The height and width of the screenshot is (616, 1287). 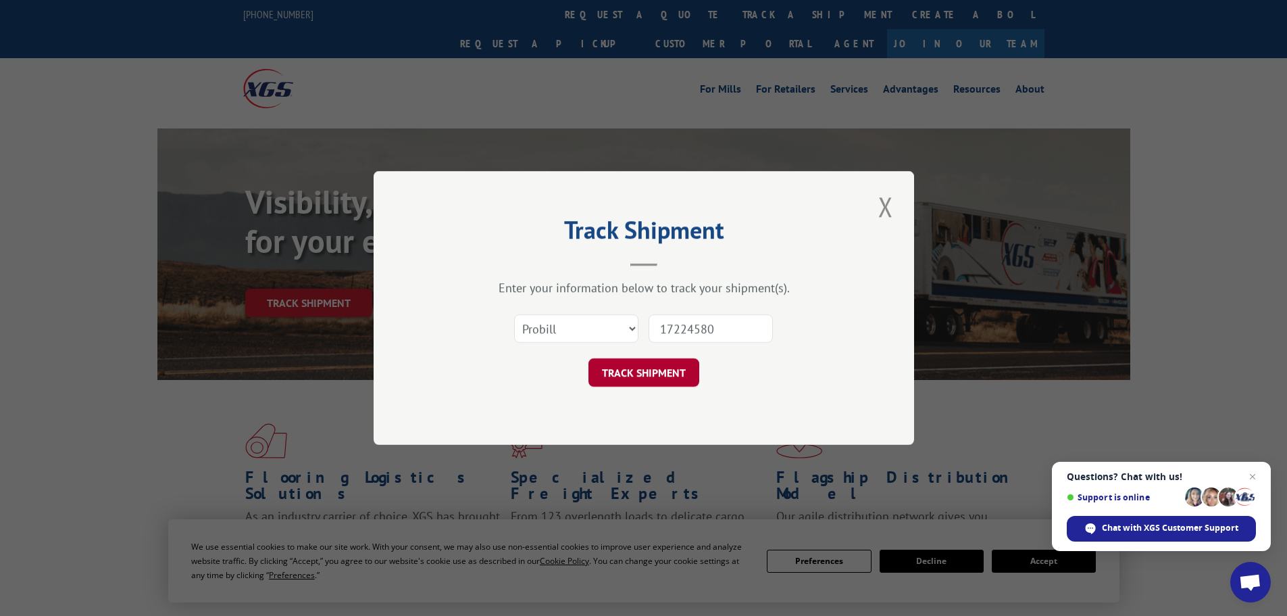 I want to click on a: Open chat, so click(x=1251, y=582).